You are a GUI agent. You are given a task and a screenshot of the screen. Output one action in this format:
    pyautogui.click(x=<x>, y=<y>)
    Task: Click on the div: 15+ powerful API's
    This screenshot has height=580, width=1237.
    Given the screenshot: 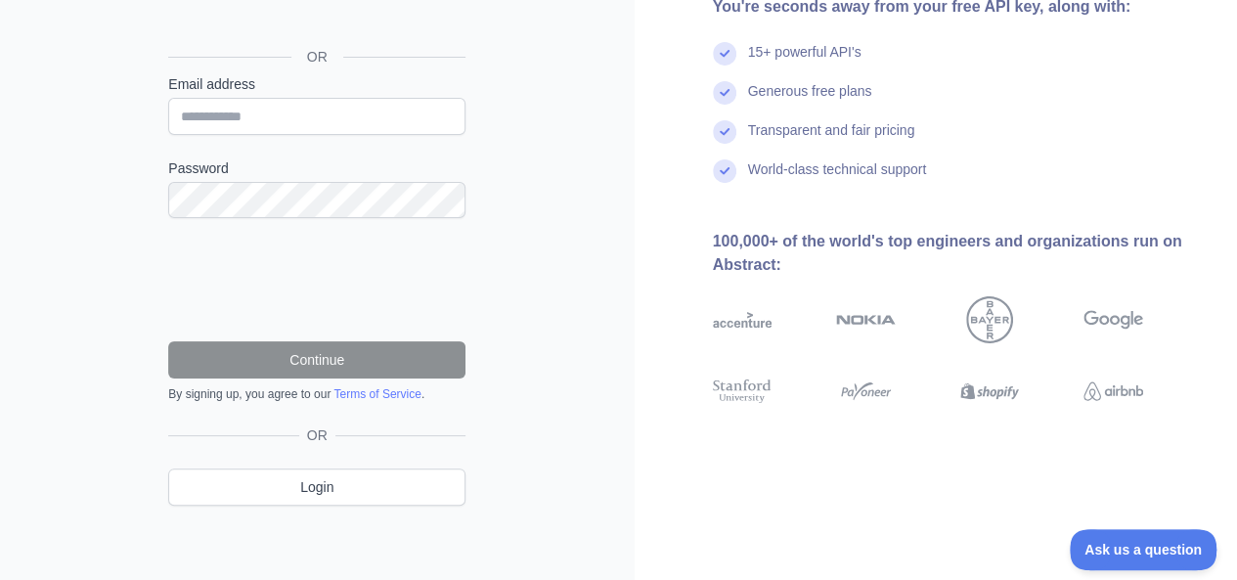 What is the action you would take?
    pyautogui.click(x=805, y=62)
    